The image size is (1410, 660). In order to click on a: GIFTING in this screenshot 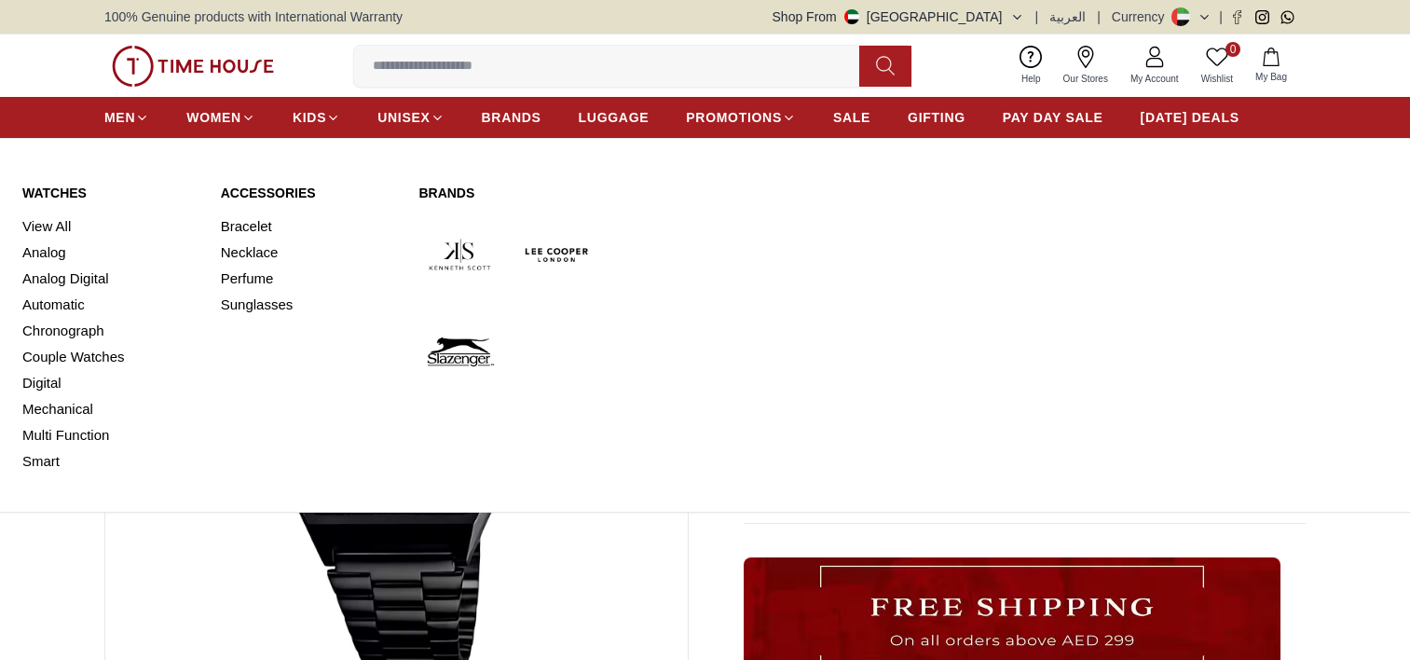, I will do `click(937, 117)`.